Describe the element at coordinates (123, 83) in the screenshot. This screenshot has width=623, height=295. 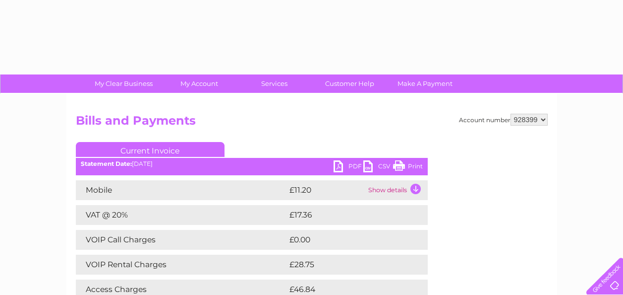
I see `a: My Clear Business` at that location.